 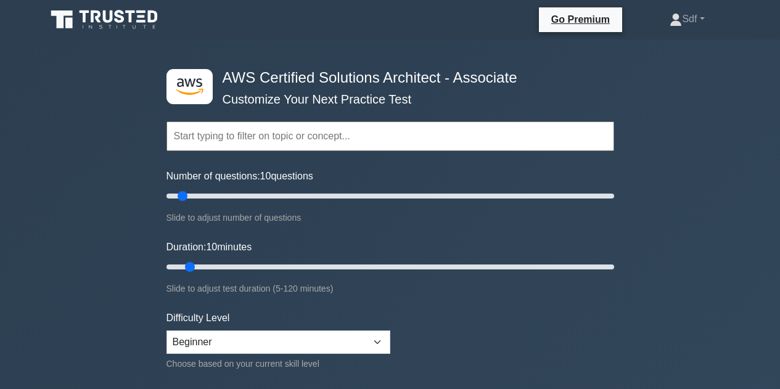 What do you see at coordinates (198, 318) in the screenshot?
I see `label: Difficulty Level` at bounding box center [198, 318].